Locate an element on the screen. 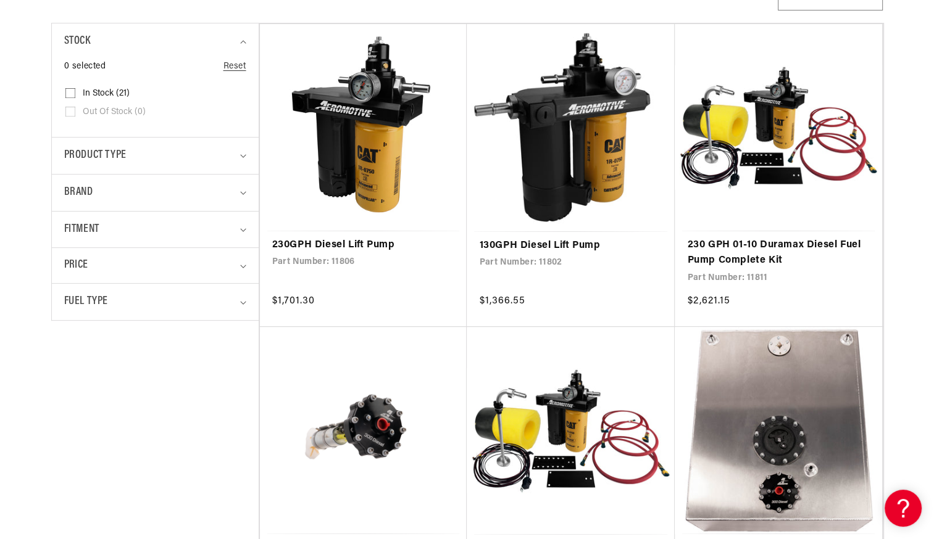 Image resolution: width=934 pixels, height=539 pixels. summary: Product type (0 selected) is located at coordinates (155, 155).